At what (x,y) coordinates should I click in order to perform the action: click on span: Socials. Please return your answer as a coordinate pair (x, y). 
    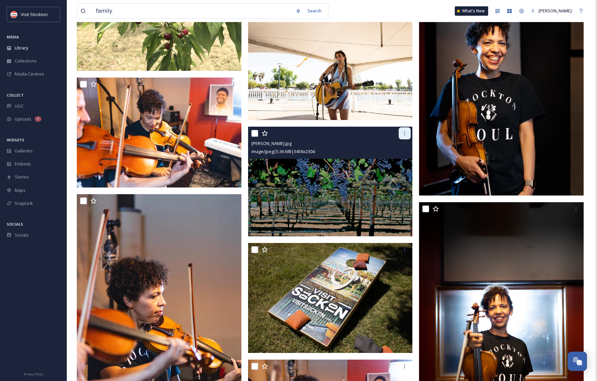
    Looking at the image, I should click on (22, 235).